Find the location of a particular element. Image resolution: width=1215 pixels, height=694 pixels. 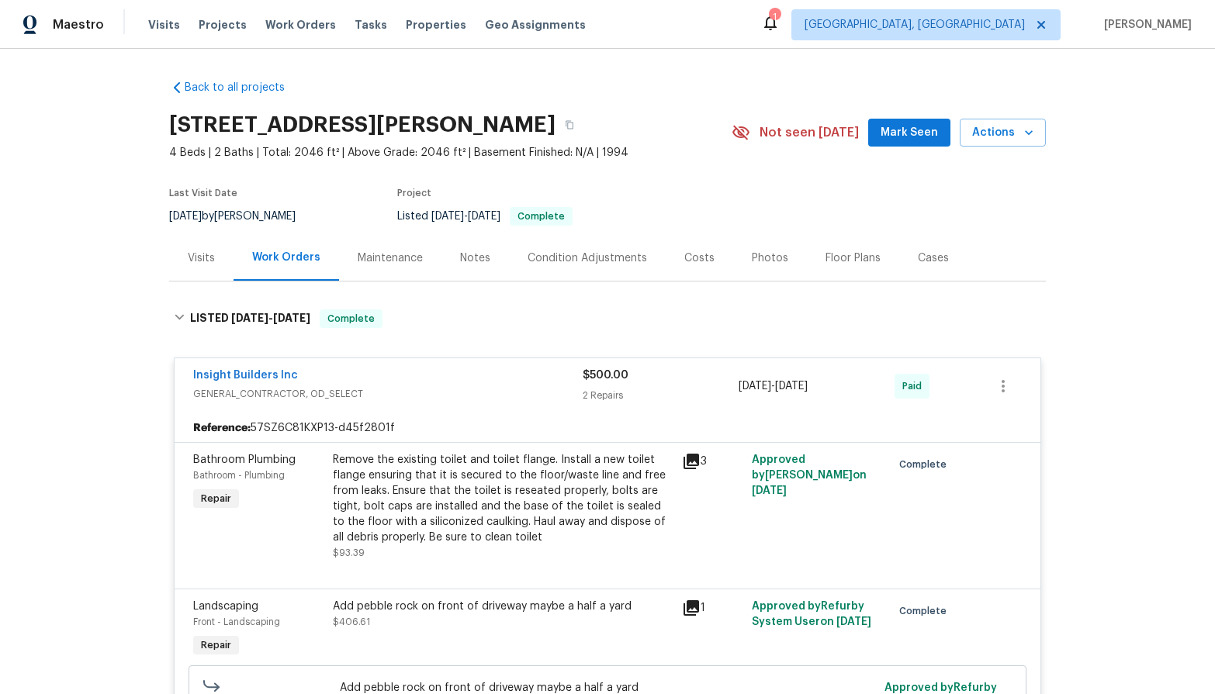

div: Work Orders is located at coordinates (286, 258).